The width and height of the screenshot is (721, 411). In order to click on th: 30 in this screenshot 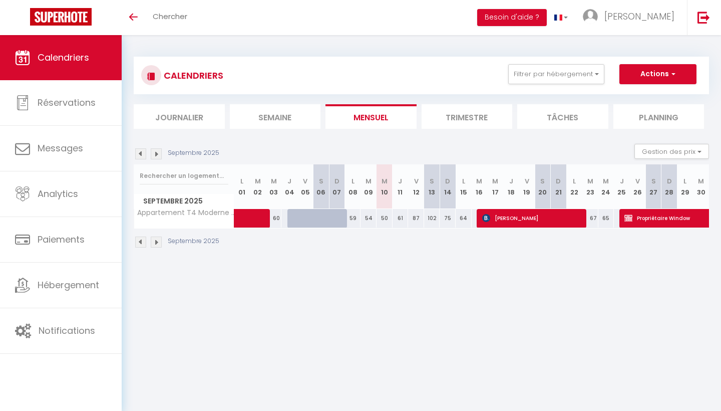, I will do `click(701, 186)`.